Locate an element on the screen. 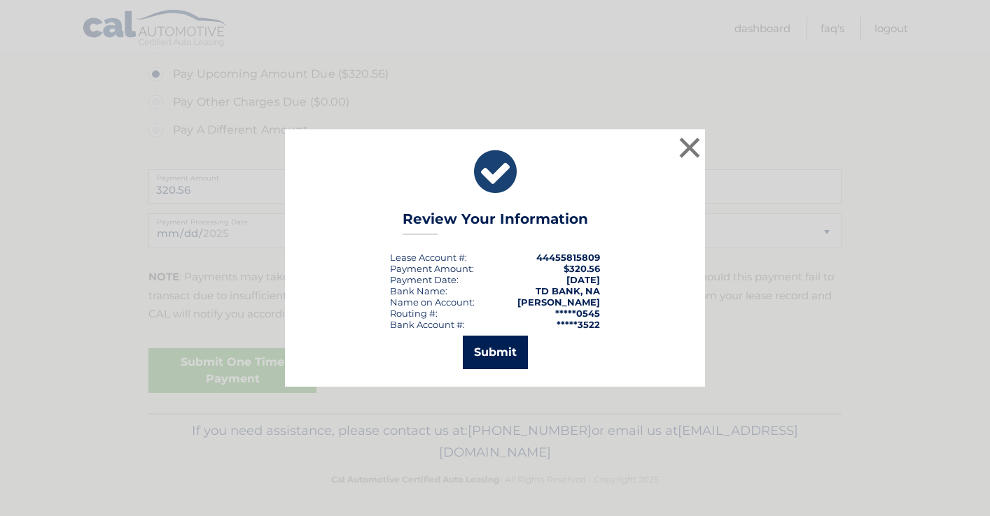 The height and width of the screenshot is (516, 990). strong: TD BANK, NA is located at coordinates (568, 291).